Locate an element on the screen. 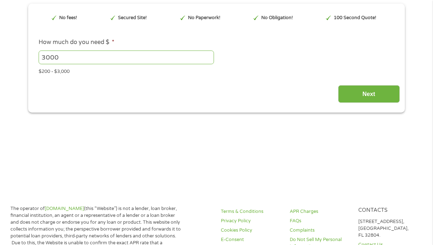  input: Next is located at coordinates (369, 94).